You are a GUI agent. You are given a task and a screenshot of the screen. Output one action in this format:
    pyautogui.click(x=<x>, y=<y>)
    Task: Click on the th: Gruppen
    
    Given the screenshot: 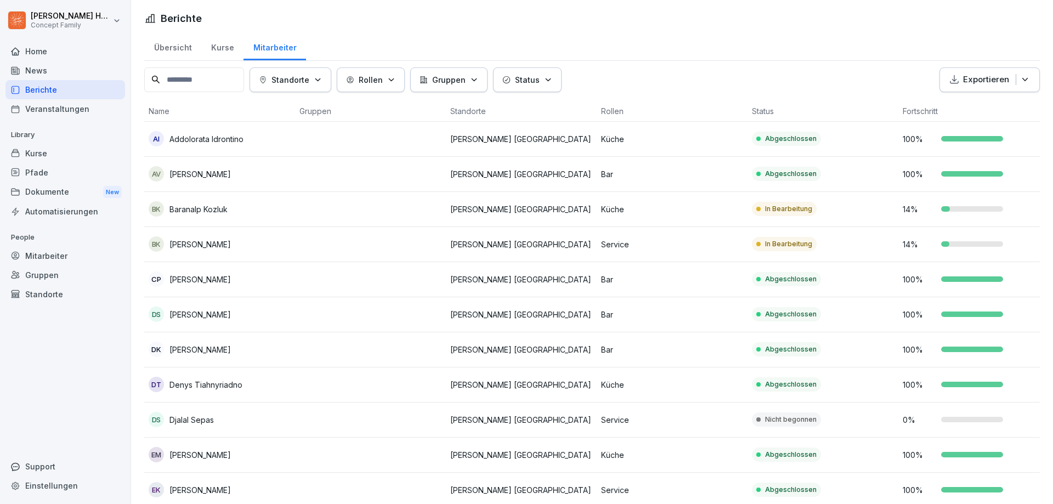 What is the action you would take?
    pyautogui.click(x=370, y=111)
    